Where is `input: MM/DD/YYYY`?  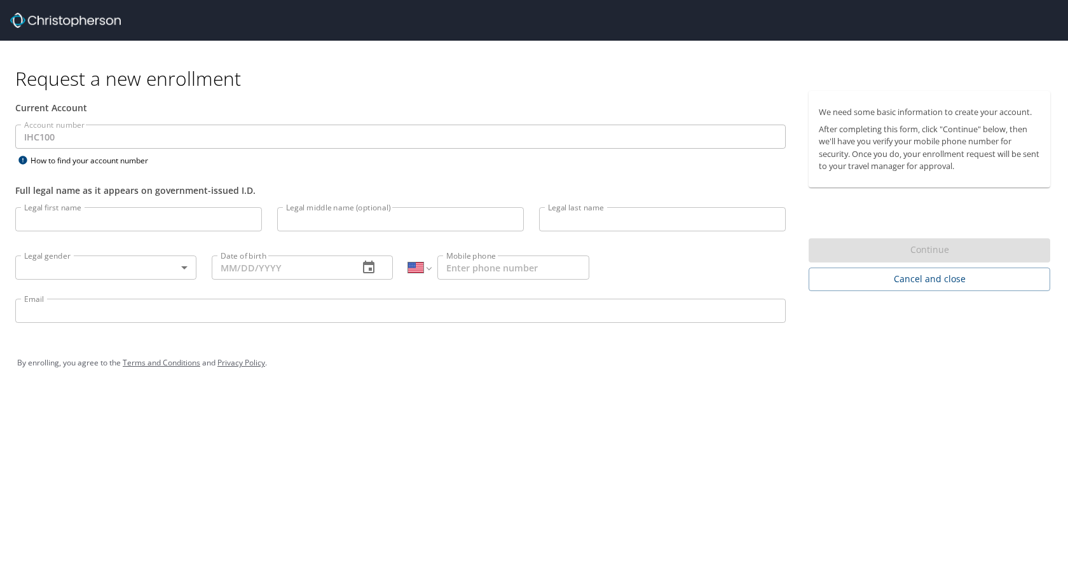 input: MM/DD/YYYY is located at coordinates (280, 268).